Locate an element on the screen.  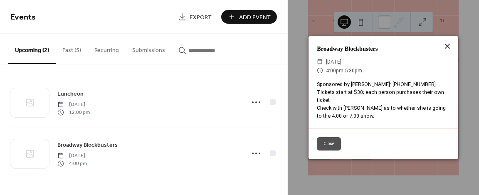
button: Close is located at coordinates (329, 144).